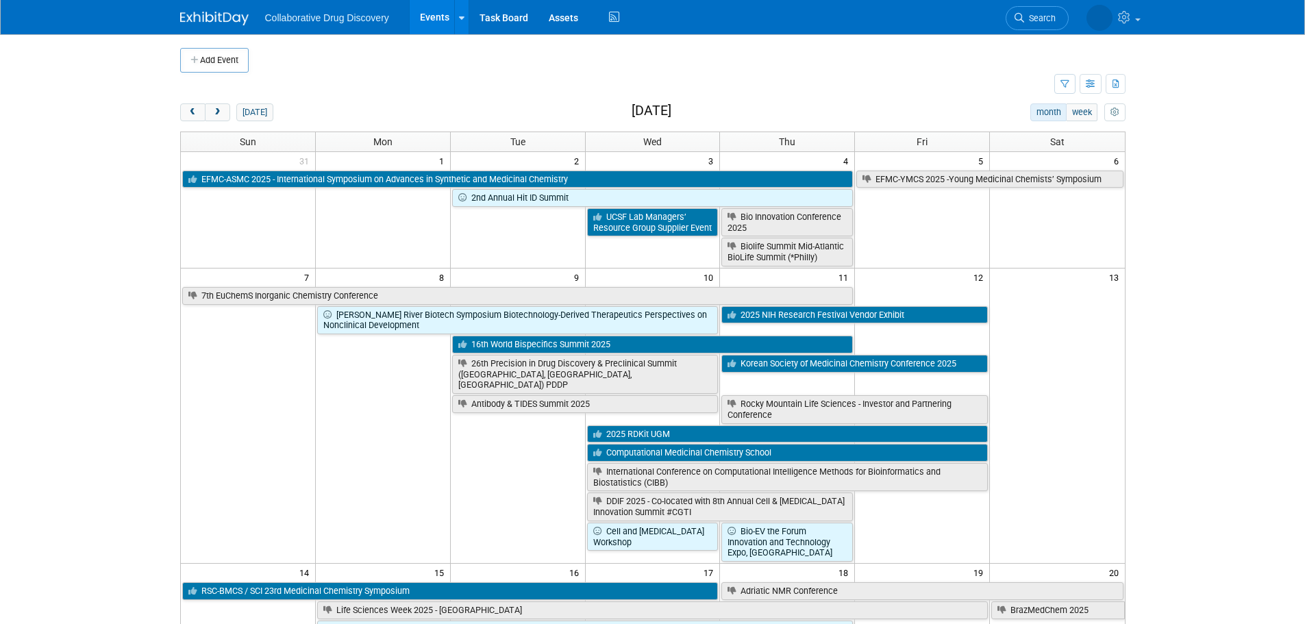 This screenshot has height=624, width=1305. I want to click on a: Bio Innovation Conference 2025, so click(787, 222).